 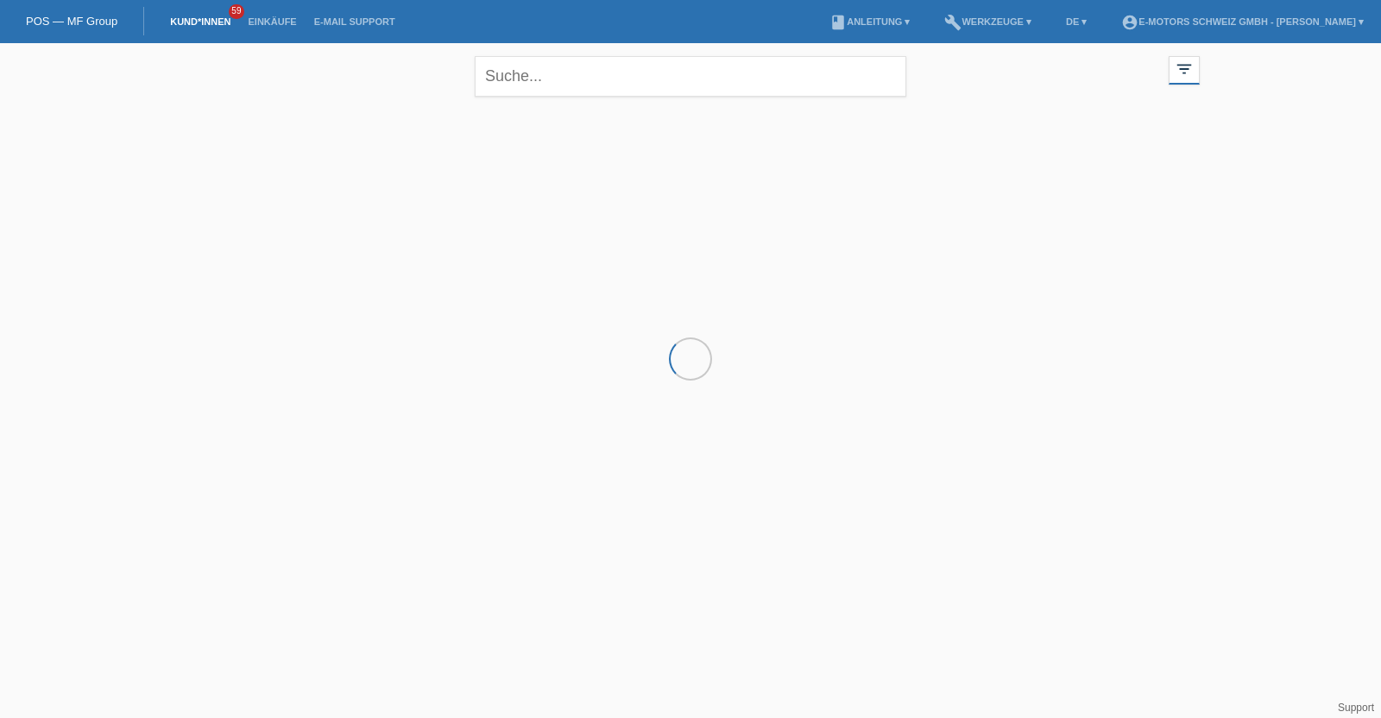 What do you see at coordinates (838, 22) in the screenshot?
I see `i: book` at bounding box center [838, 22].